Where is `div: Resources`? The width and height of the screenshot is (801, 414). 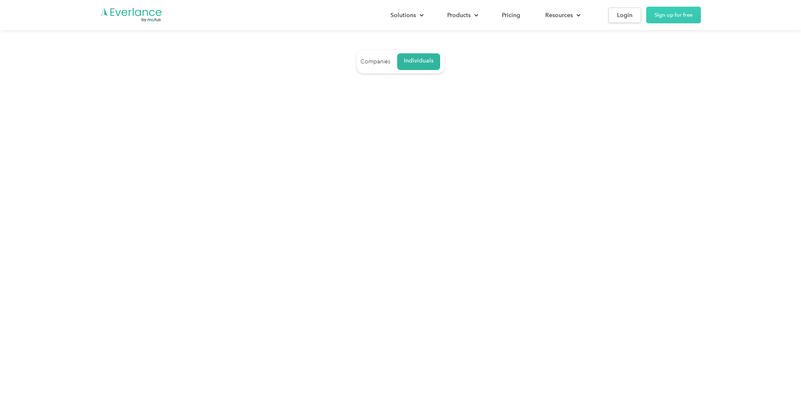 div: Resources is located at coordinates (559, 15).